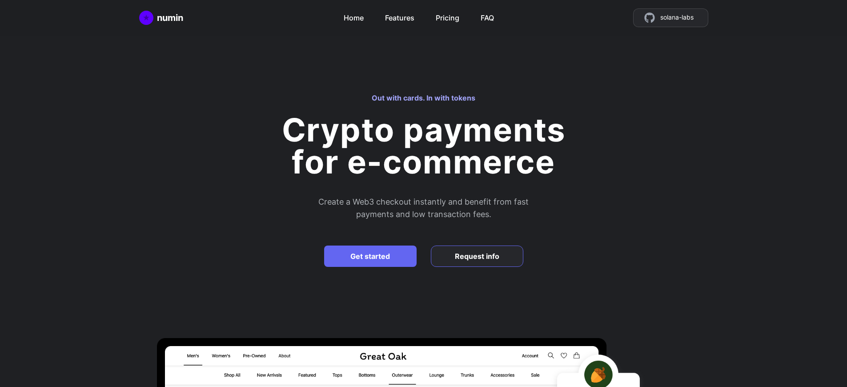  I want to click on a: Request info, so click(477, 256).